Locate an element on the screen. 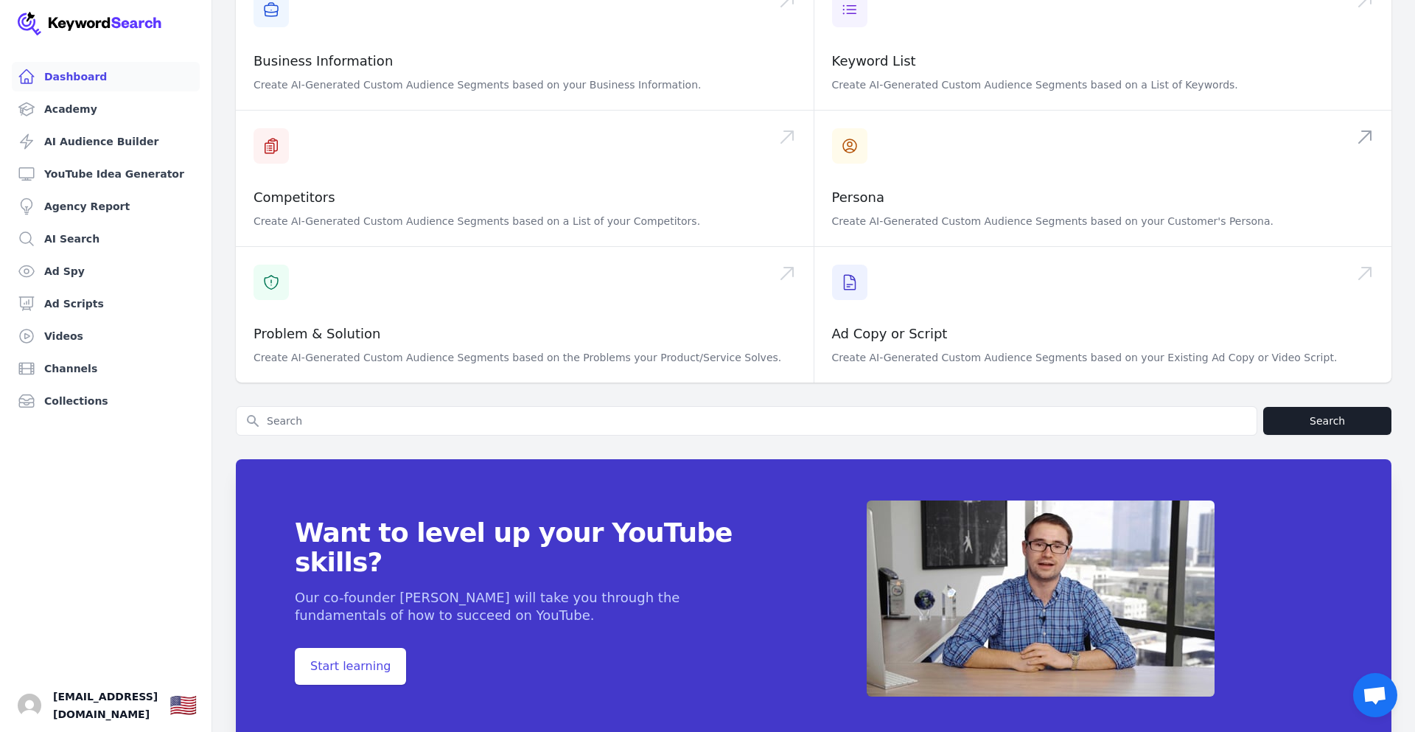 The image size is (1415, 732). a: AI Search is located at coordinates (105, 239).